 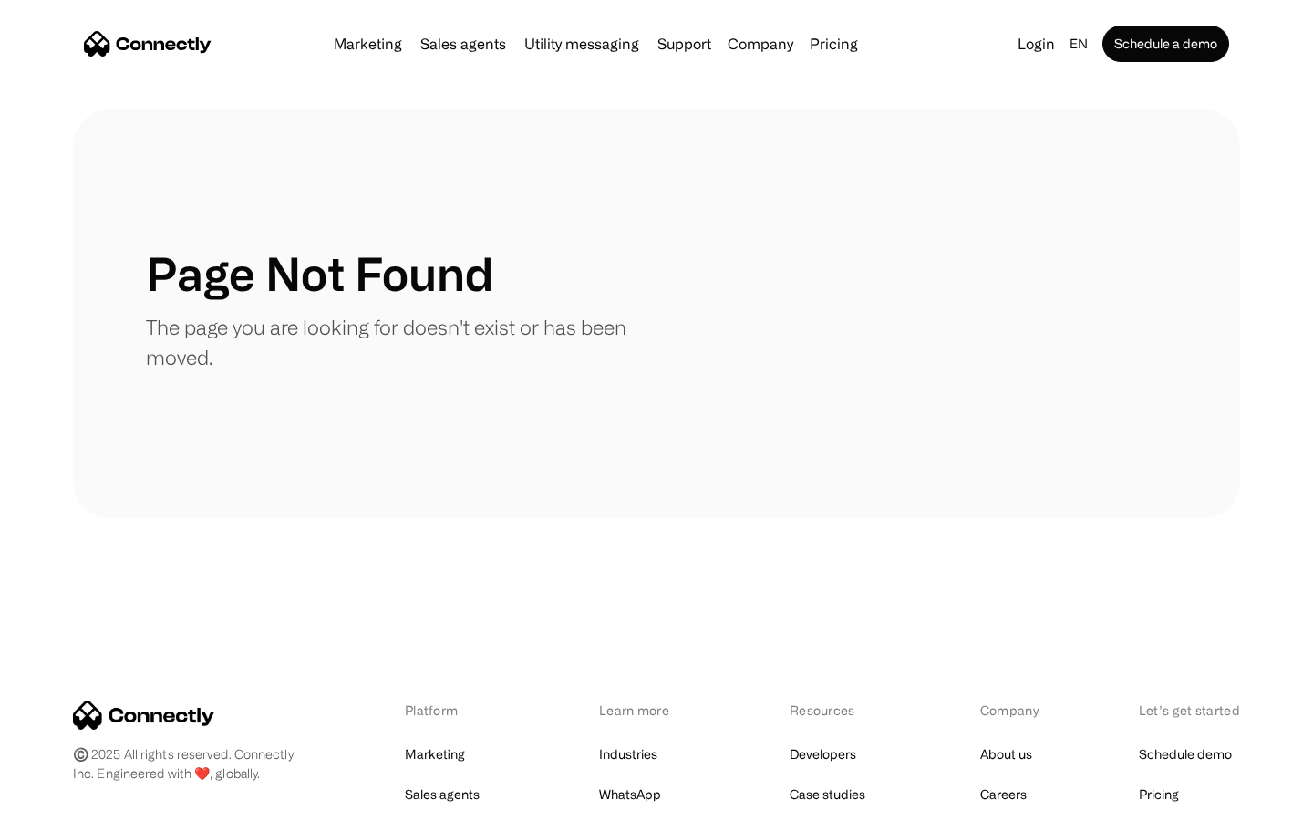 What do you see at coordinates (1006, 754) in the screenshot?
I see `a: About us` at bounding box center [1006, 754].